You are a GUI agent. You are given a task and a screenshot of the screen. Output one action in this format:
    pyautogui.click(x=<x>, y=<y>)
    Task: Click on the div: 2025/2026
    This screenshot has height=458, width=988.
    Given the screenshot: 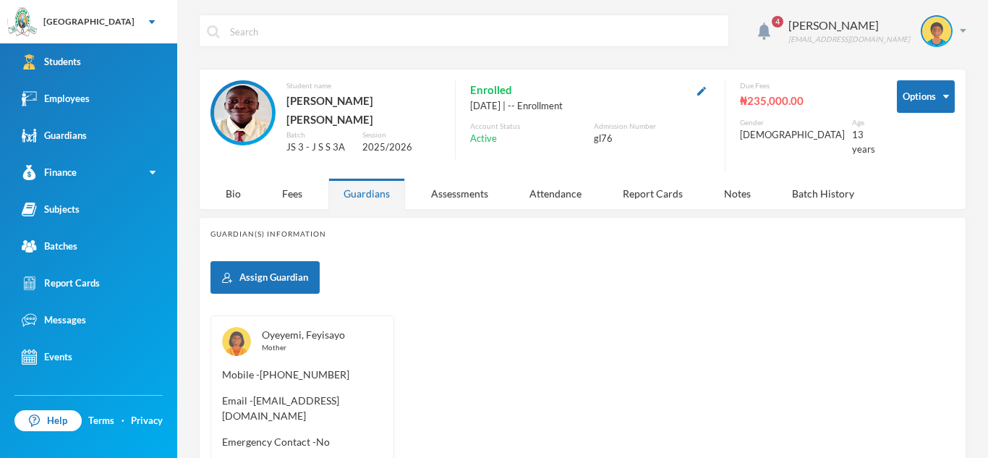 What is the action you would take?
    pyautogui.click(x=401, y=148)
    